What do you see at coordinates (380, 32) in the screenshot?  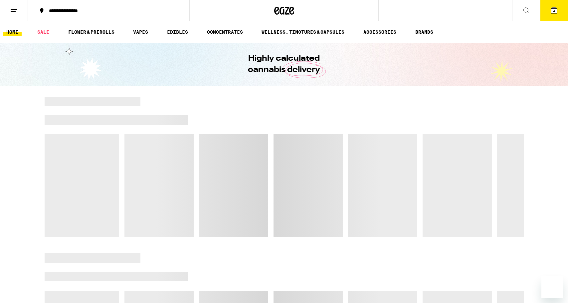 I see `a: ACCESSORIES` at bounding box center [380, 32].